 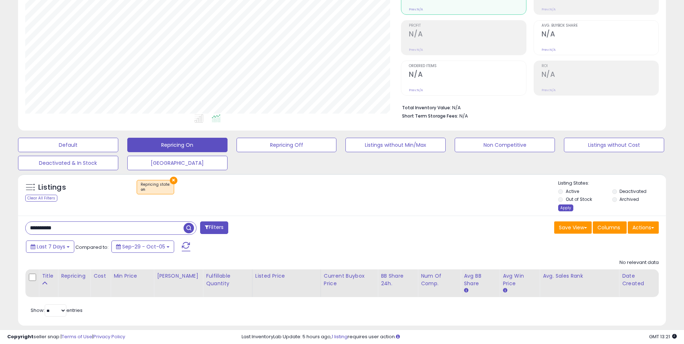 What do you see at coordinates (573, 228) in the screenshot?
I see `button: Save View` at bounding box center [573, 228].